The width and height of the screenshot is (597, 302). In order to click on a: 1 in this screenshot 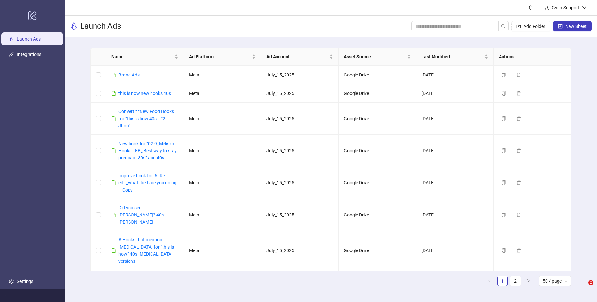, I will do `click(503, 281)`.